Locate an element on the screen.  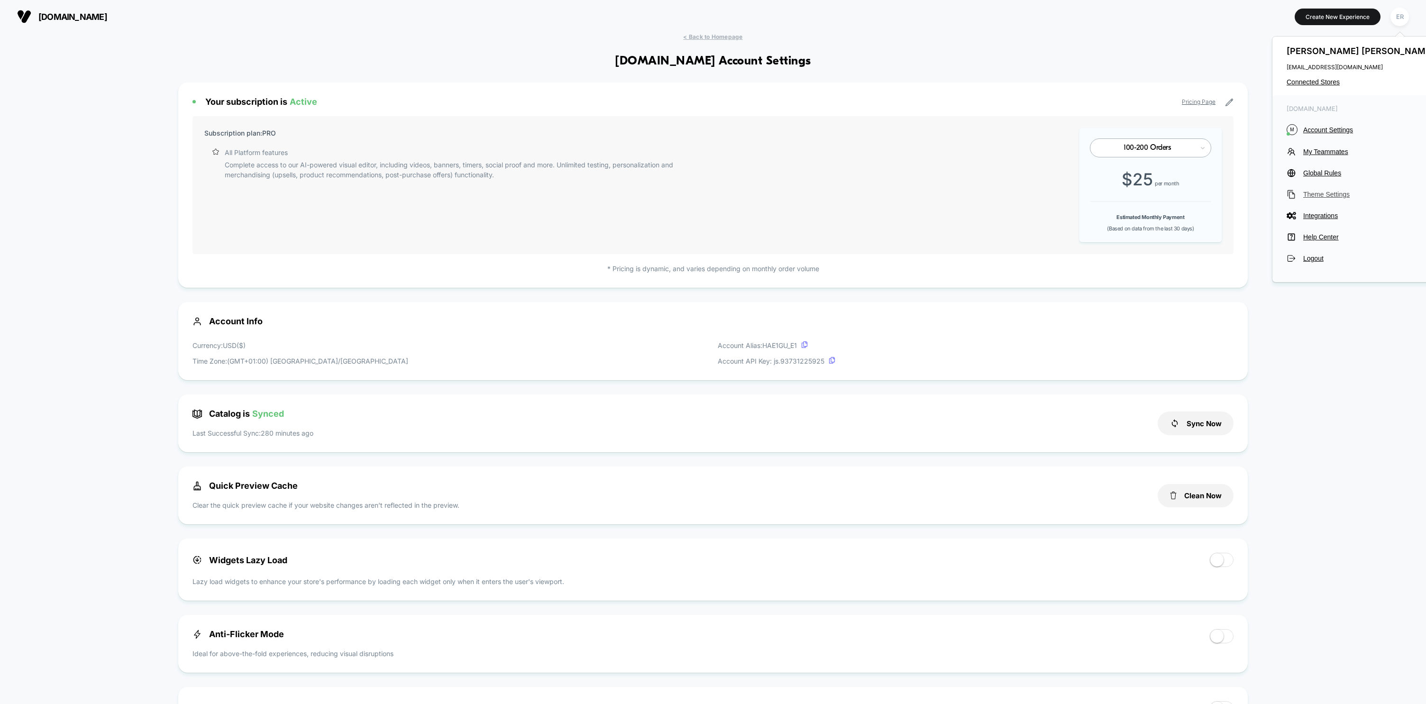
p: Account API Key: js. 93731225925 is located at coordinates (777, 361).